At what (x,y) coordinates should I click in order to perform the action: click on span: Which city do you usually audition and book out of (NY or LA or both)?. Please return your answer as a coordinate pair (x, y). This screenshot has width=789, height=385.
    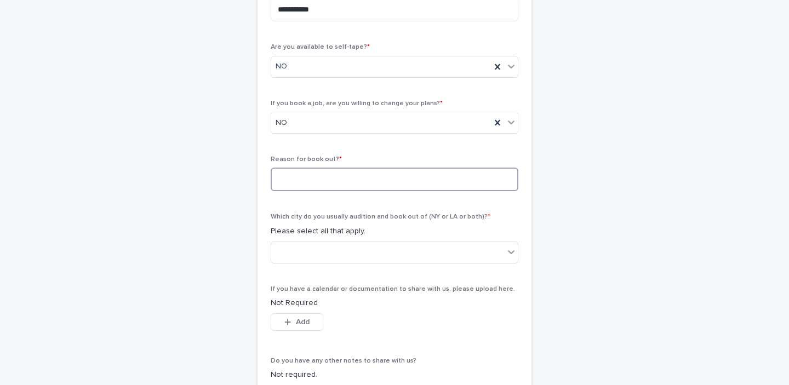
    Looking at the image, I should click on (380, 217).